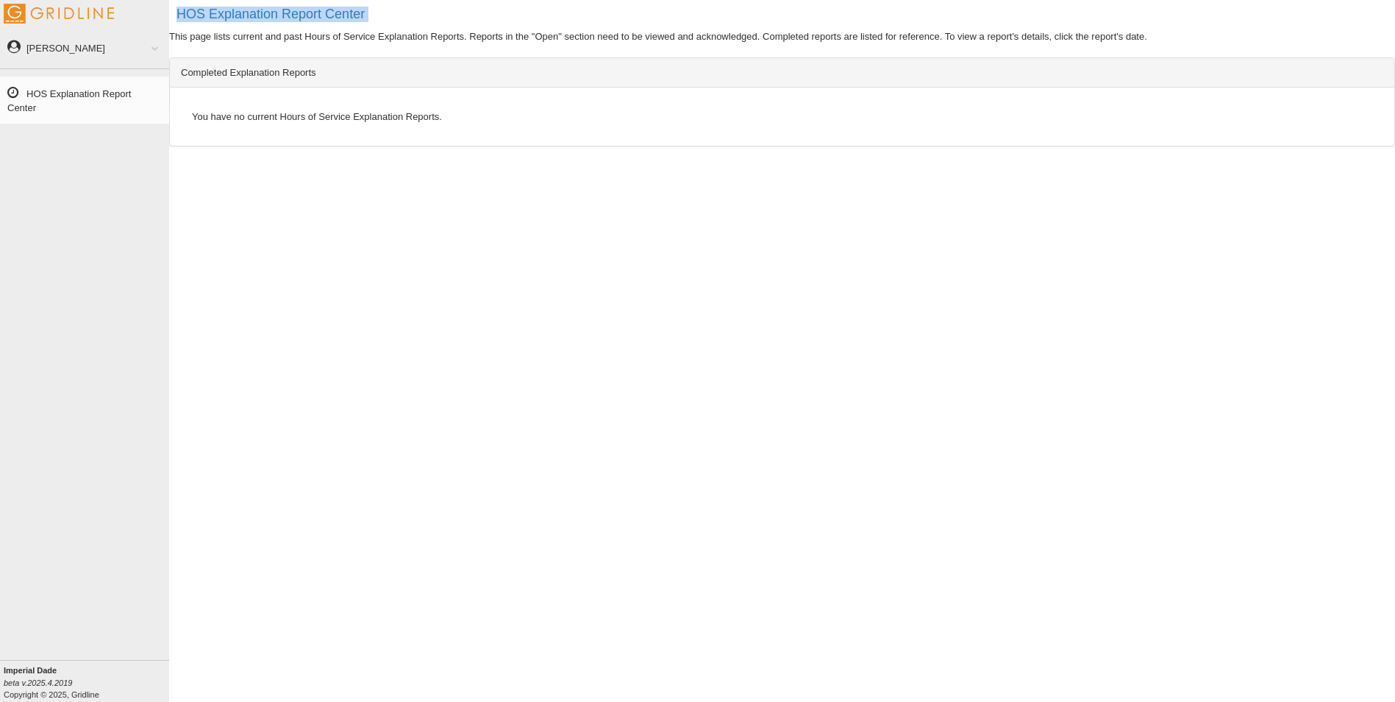 The height and width of the screenshot is (702, 1395). Describe the element at coordinates (782, 73) in the screenshot. I see `div: Completed Explanation Reports` at that location.